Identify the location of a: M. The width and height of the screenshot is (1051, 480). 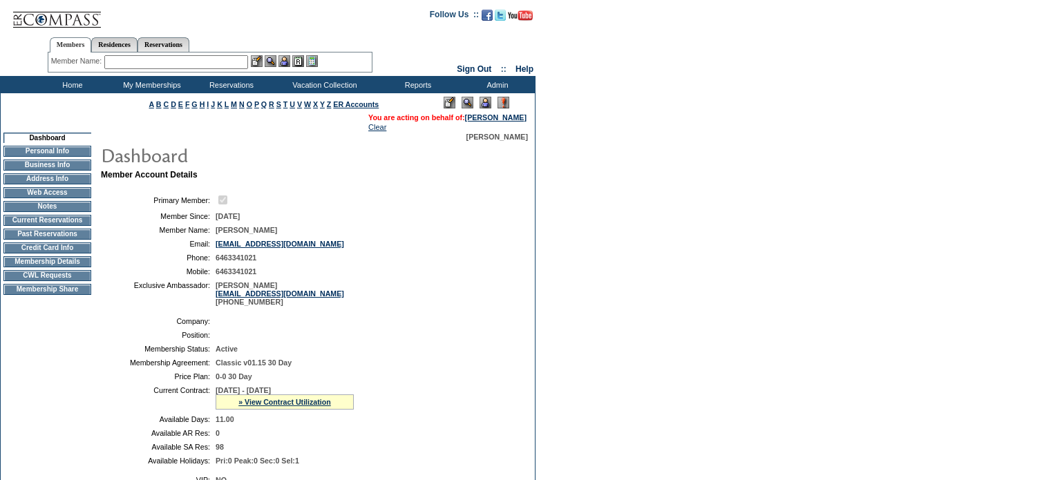
(234, 104).